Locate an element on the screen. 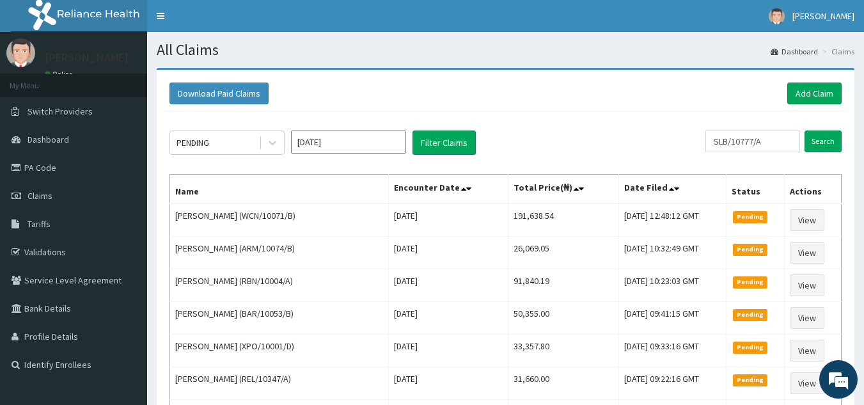  td: 31,660.00 is located at coordinates (563, 383).